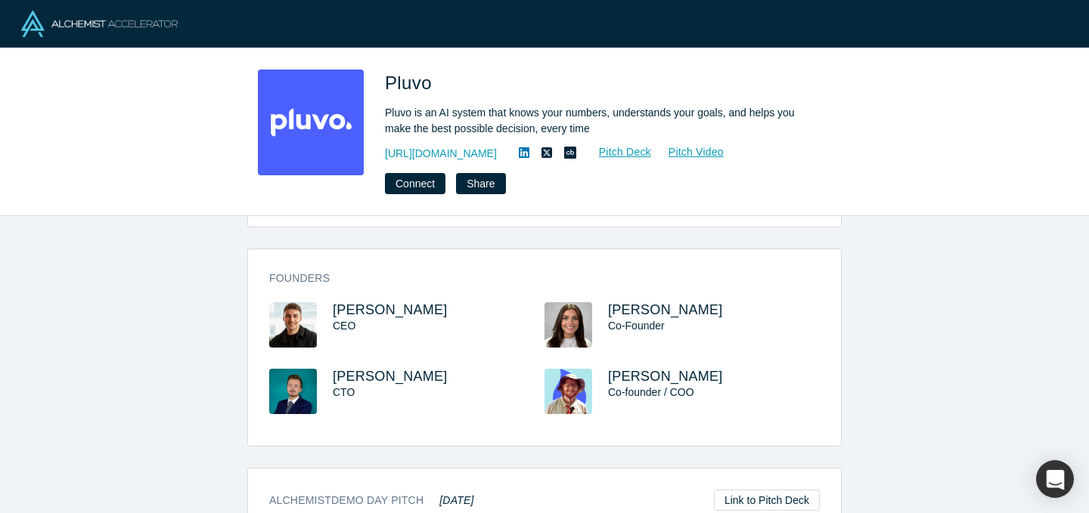 This screenshot has width=1089, height=513. What do you see at coordinates (596, 121) in the screenshot?
I see `div: Pluvo is an AI system that knows your numbers, understands your goals, and helps you make the bes...` at bounding box center [596, 121].